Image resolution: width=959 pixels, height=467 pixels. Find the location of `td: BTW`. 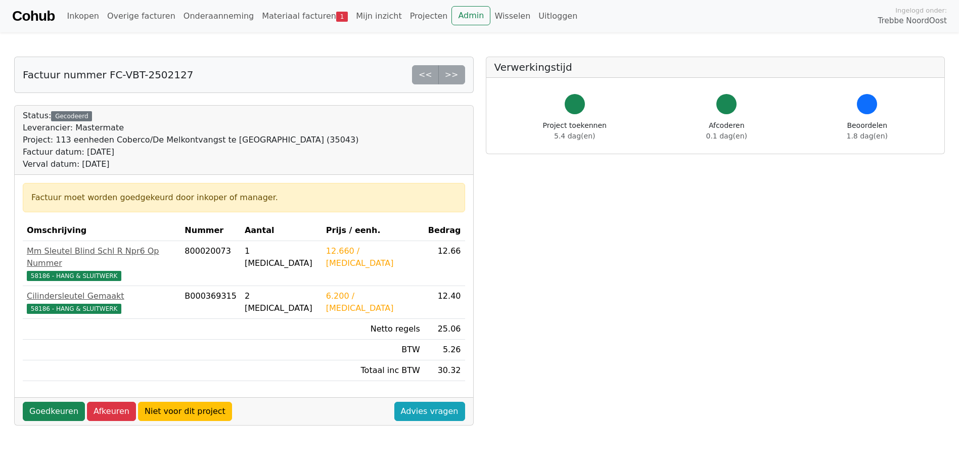

td: BTW is located at coordinates (373, 350).